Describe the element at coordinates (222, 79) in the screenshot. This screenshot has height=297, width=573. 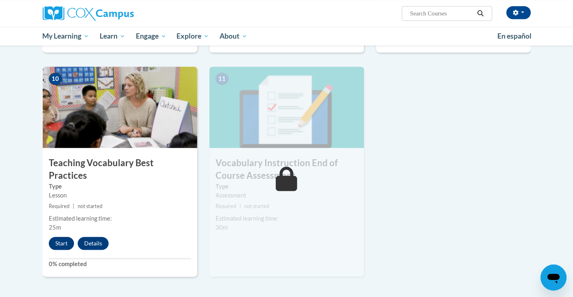
I see `span: 11` at that location.